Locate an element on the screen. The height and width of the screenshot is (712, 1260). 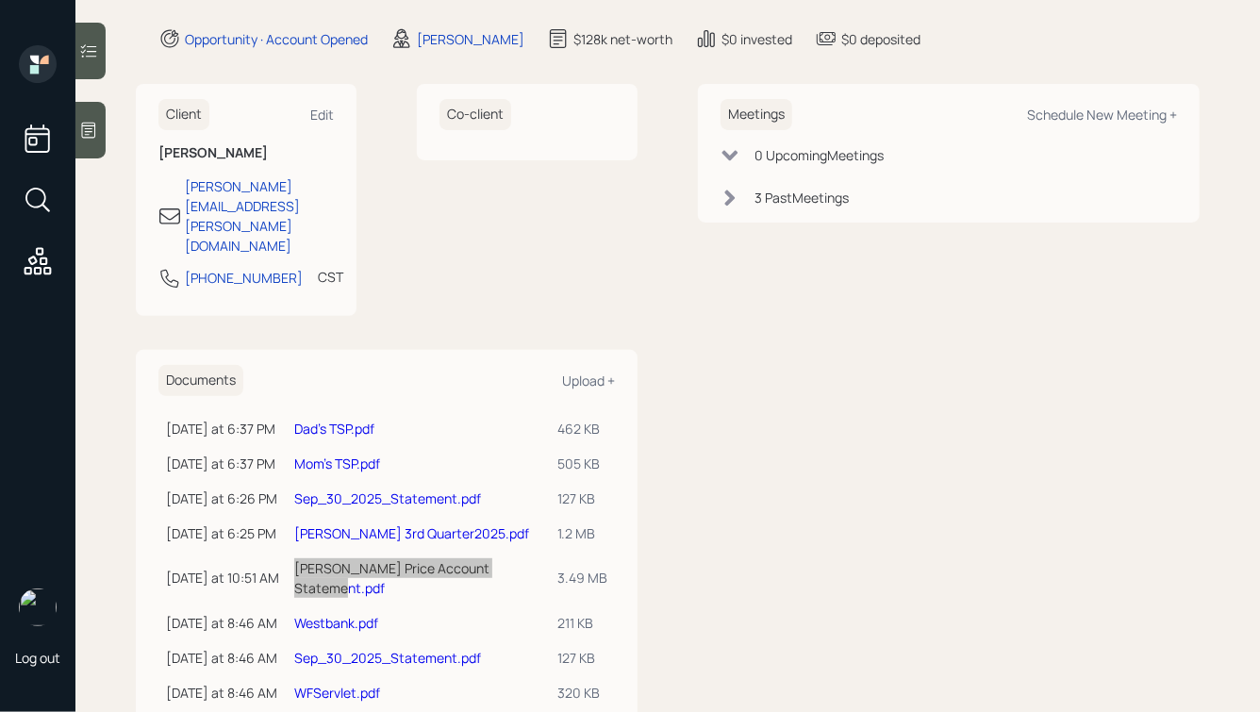
div: $0 deposited is located at coordinates (881, 39).